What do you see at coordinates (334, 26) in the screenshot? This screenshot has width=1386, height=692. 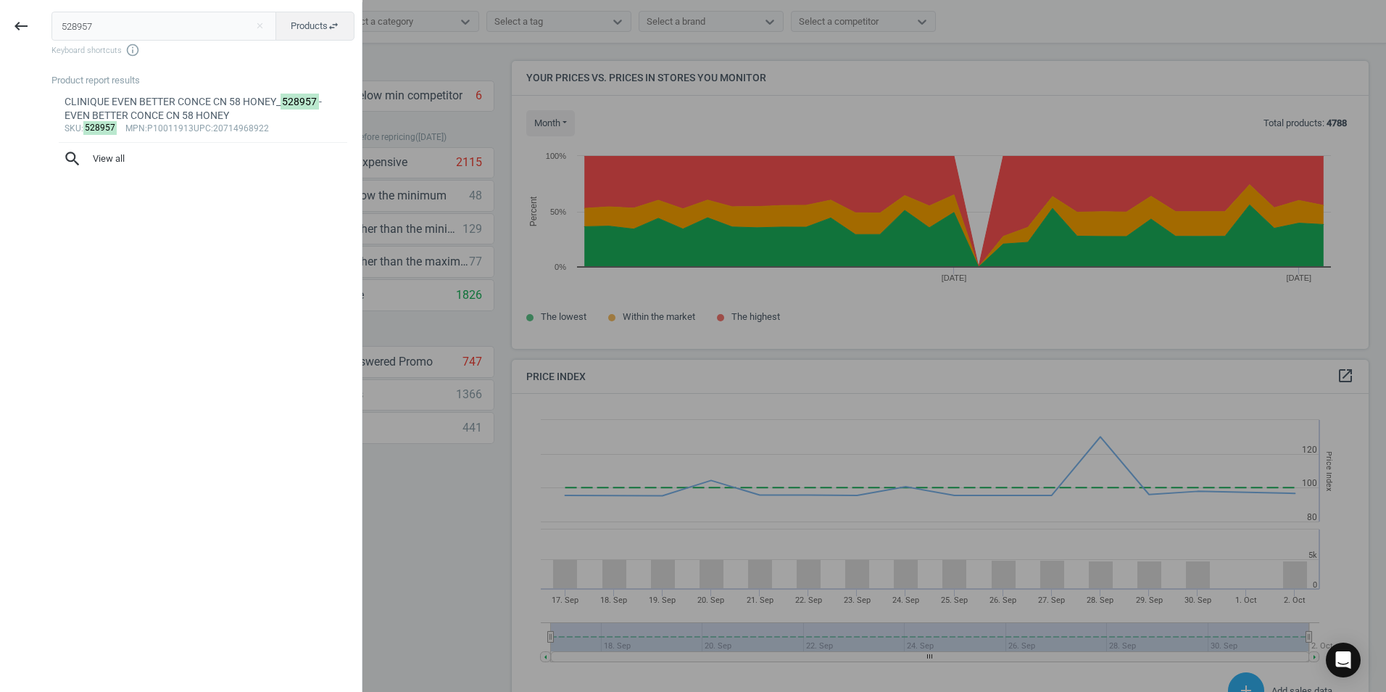 I see `i: swap_horiz` at bounding box center [334, 26].